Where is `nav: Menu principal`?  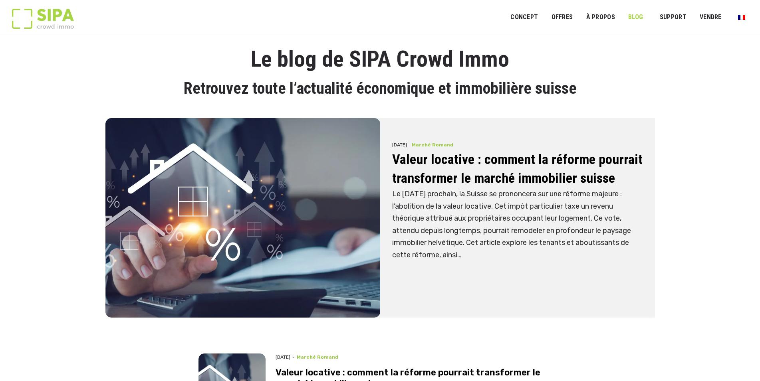 nav: Menu principal is located at coordinates (629, 17).